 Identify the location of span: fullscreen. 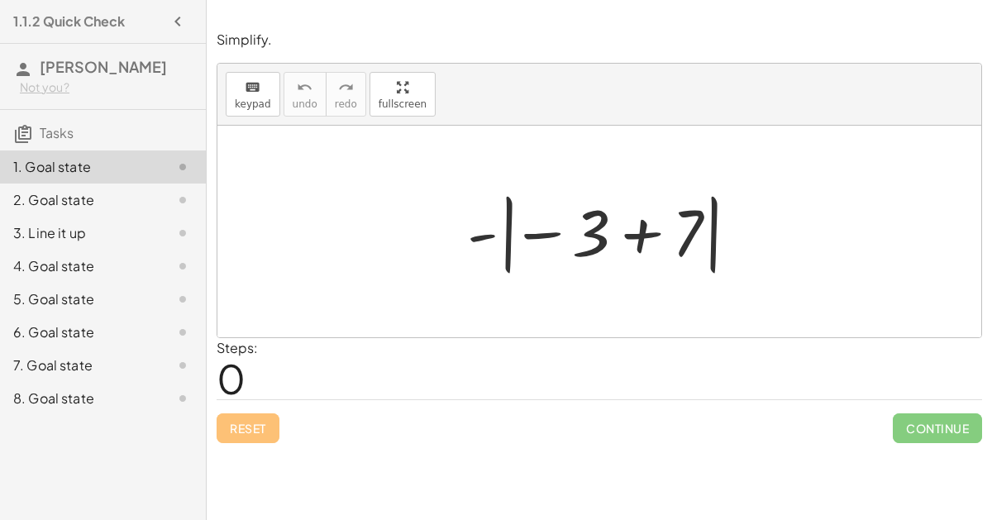
(403, 104).